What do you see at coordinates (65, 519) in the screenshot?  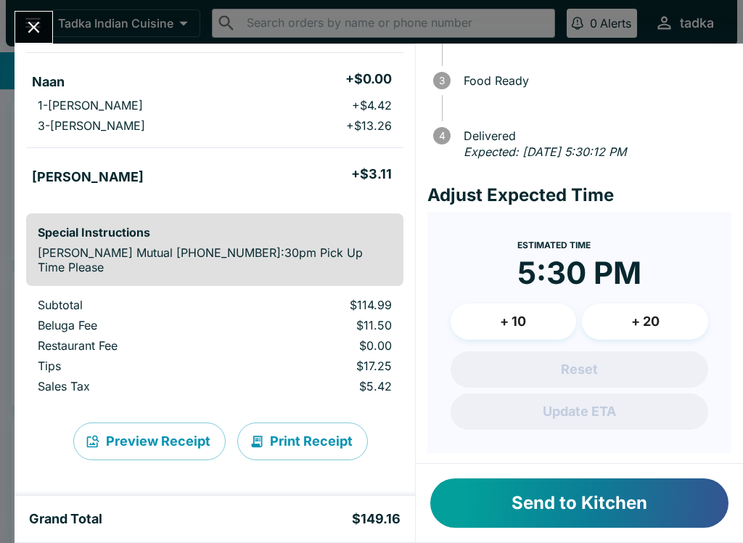 I see `h5: Grand Total` at bounding box center [65, 519].